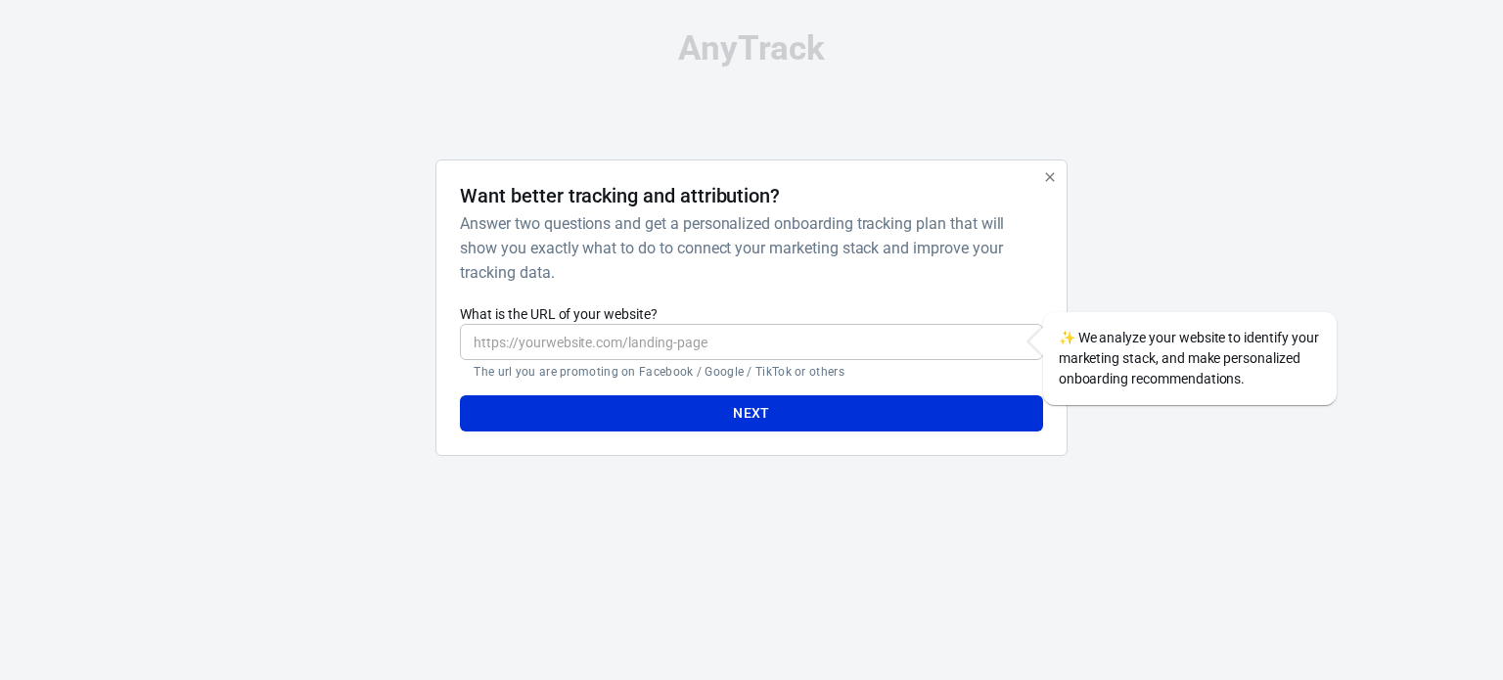 Image resolution: width=1503 pixels, height=680 pixels. What do you see at coordinates (747, 248) in the screenshot?
I see `h6: Answer two questions and get a personalized onboarding tracking plan that will show you exactly w...` at bounding box center [747, 248].